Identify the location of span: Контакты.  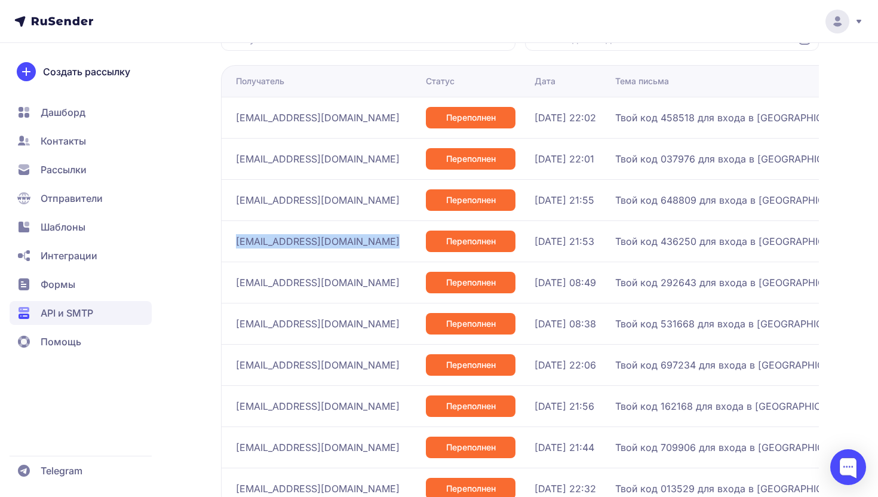
(63, 141).